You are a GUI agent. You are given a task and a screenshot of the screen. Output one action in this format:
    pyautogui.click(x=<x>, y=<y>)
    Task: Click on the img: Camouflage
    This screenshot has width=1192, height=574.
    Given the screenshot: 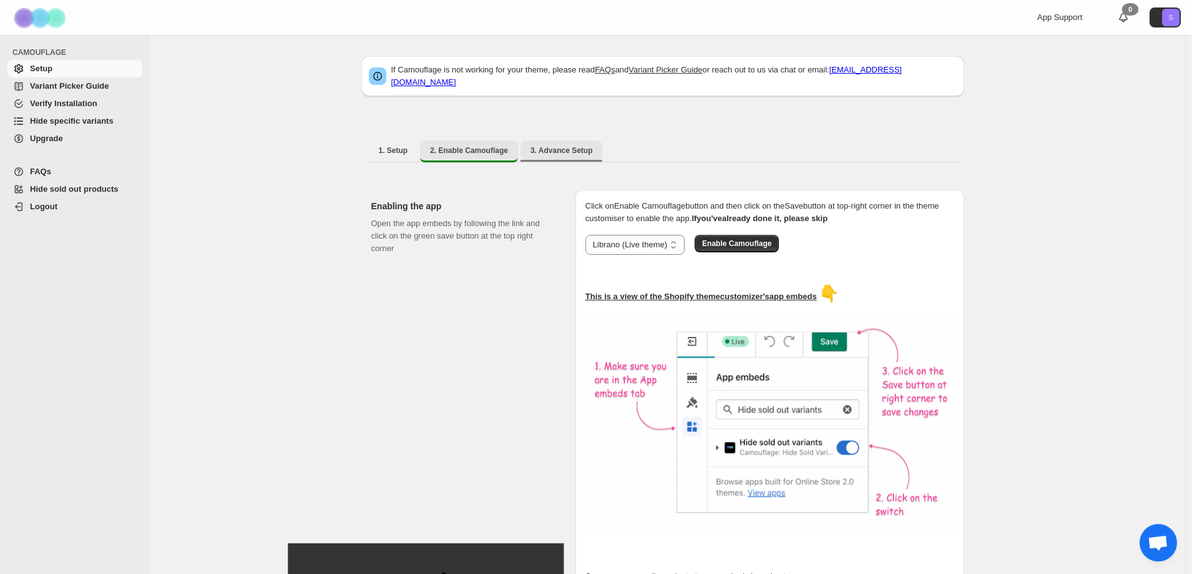 What is the action you would take?
    pyautogui.click(x=41, y=17)
    